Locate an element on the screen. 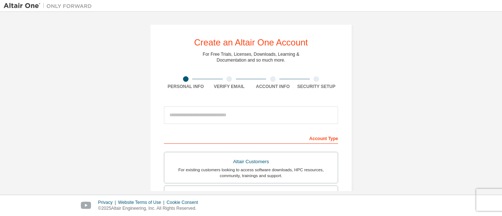 The height and width of the screenshot is (216, 502). div: Create an Altair One Account is located at coordinates (251, 43).